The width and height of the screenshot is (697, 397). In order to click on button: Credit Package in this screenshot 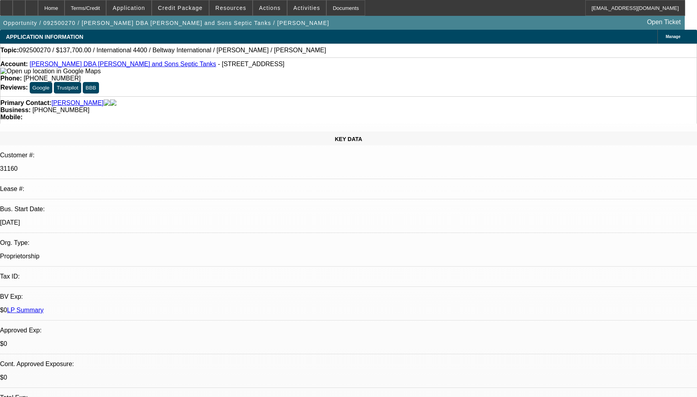, I will do `click(180, 8)`.